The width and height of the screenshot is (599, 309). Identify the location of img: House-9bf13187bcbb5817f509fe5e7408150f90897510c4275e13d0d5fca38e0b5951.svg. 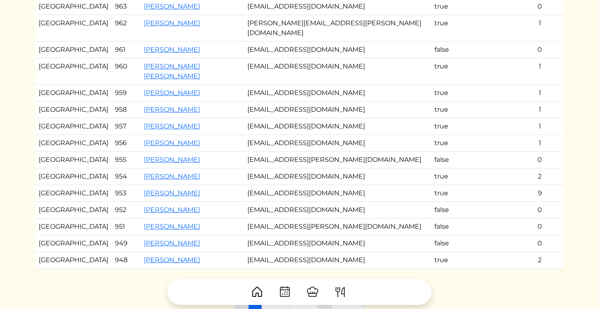
(257, 292).